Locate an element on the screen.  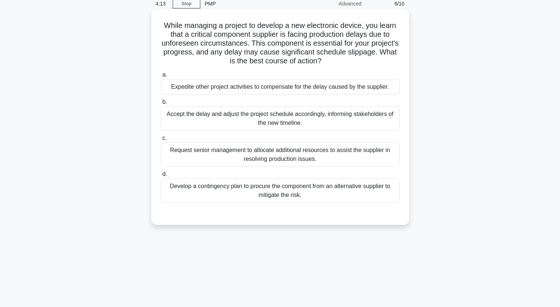
h5: While managing a project to develop a new electronic device, you learn that a critical component ... is located at coordinates (280, 43).